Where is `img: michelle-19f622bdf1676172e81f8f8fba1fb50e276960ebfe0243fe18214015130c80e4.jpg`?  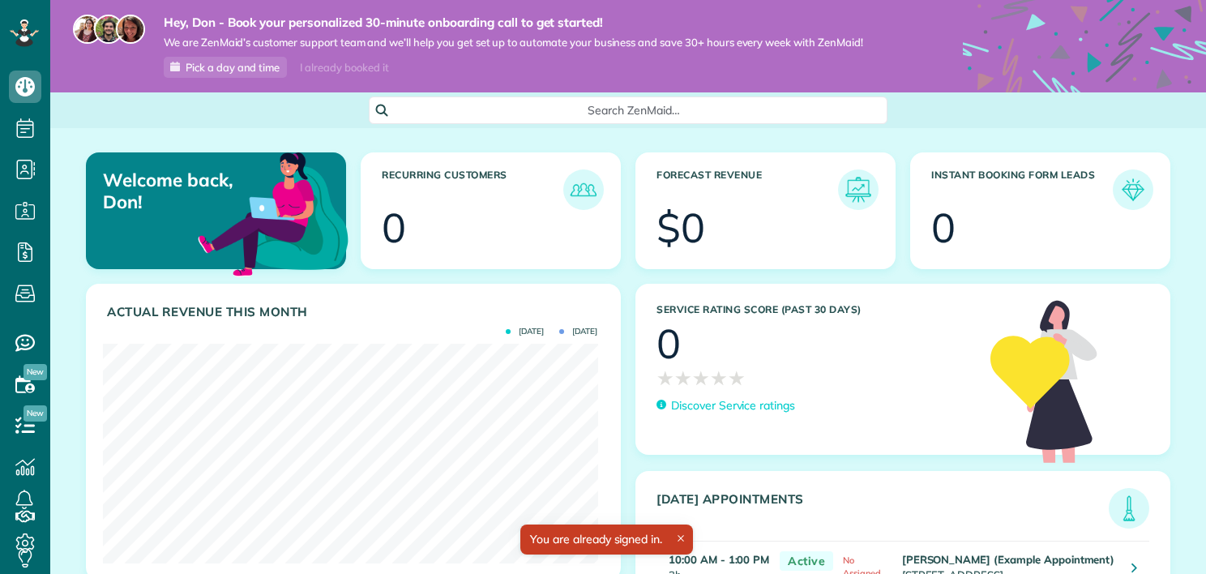 img: michelle-19f622bdf1676172e81f8f8fba1fb50e276960ebfe0243fe18214015130c80e4.jpg is located at coordinates (130, 29).